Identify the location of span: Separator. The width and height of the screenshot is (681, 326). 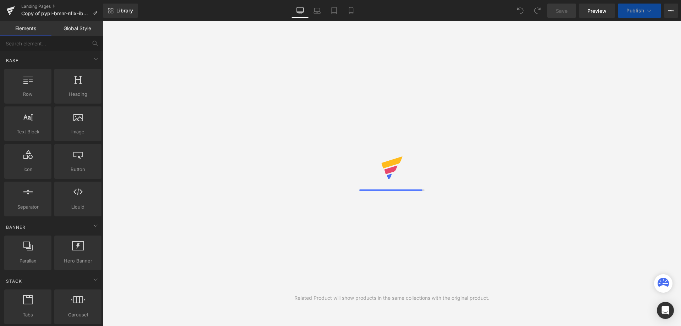
(28, 207).